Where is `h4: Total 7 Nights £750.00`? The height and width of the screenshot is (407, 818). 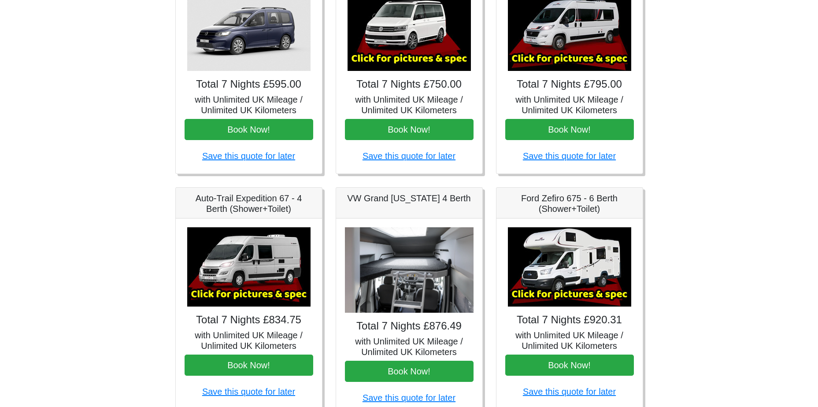
h4: Total 7 Nights £750.00 is located at coordinates (409, 84).